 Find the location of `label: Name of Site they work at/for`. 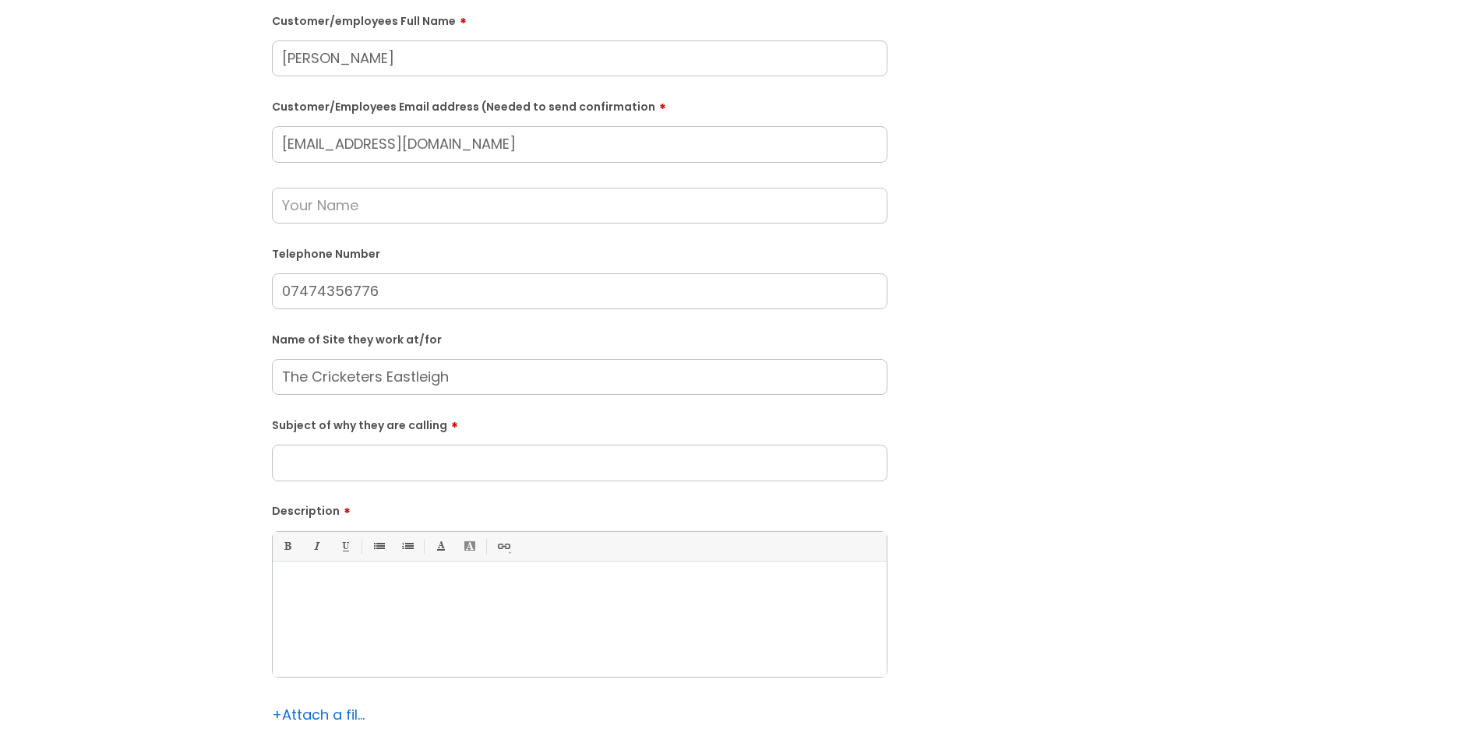

label: Name of Site they work at/for is located at coordinates (580, 338).